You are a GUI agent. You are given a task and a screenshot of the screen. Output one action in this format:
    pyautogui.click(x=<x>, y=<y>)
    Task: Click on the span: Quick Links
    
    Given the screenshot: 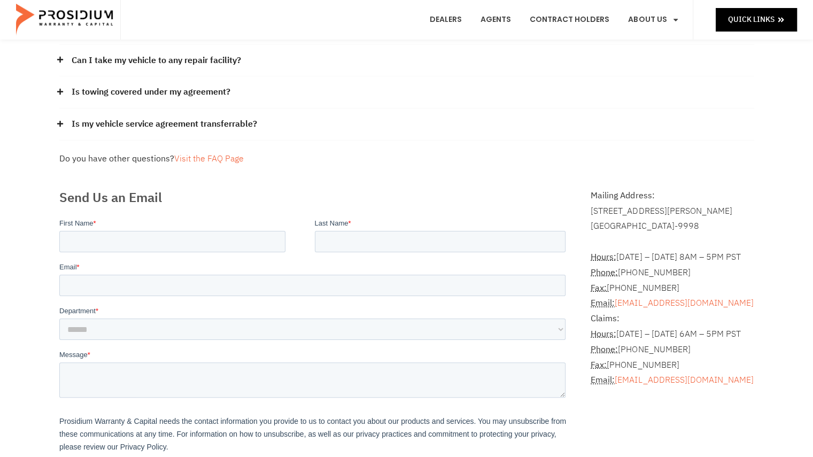 What is the action you would take?
    pyautogui.click(x=751, y=19)
    